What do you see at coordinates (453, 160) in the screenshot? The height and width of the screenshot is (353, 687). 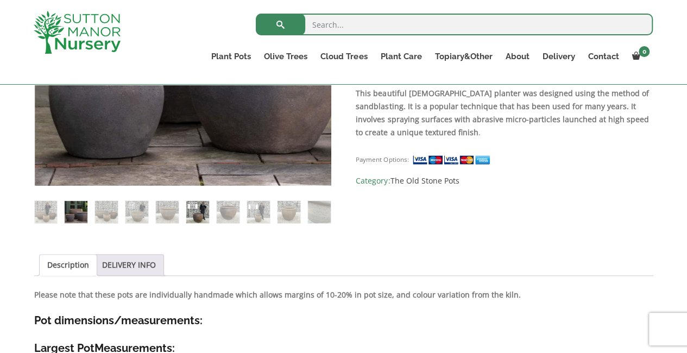 I see `img: payment supported` at bounding box center [453, 160].